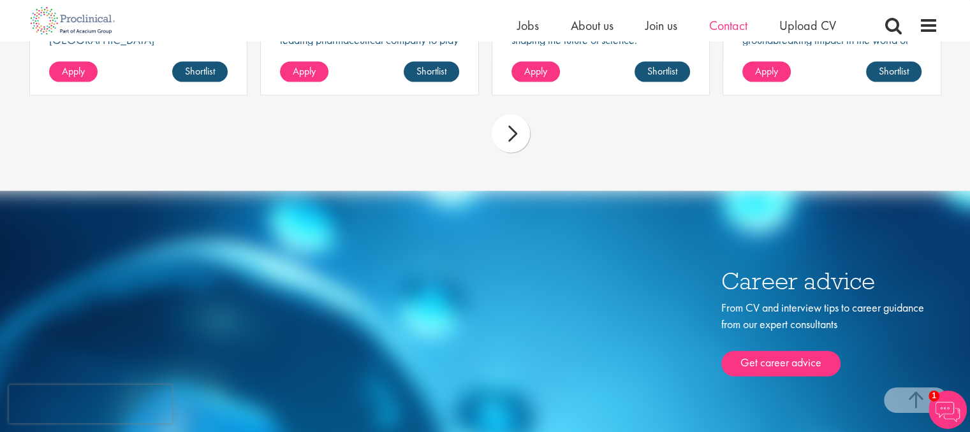  What do you see at coordinates (528, 26) in the screenshot?
I see `span: Jobs` at bounding box center [528, 26].